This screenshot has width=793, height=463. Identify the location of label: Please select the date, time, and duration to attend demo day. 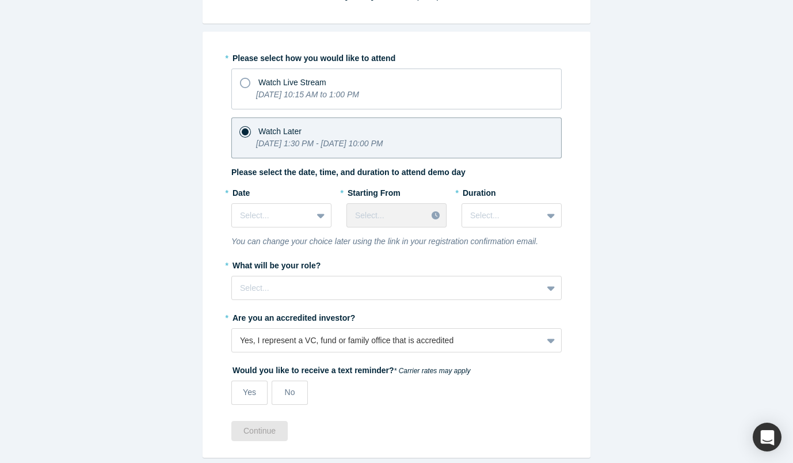
(348, 172).